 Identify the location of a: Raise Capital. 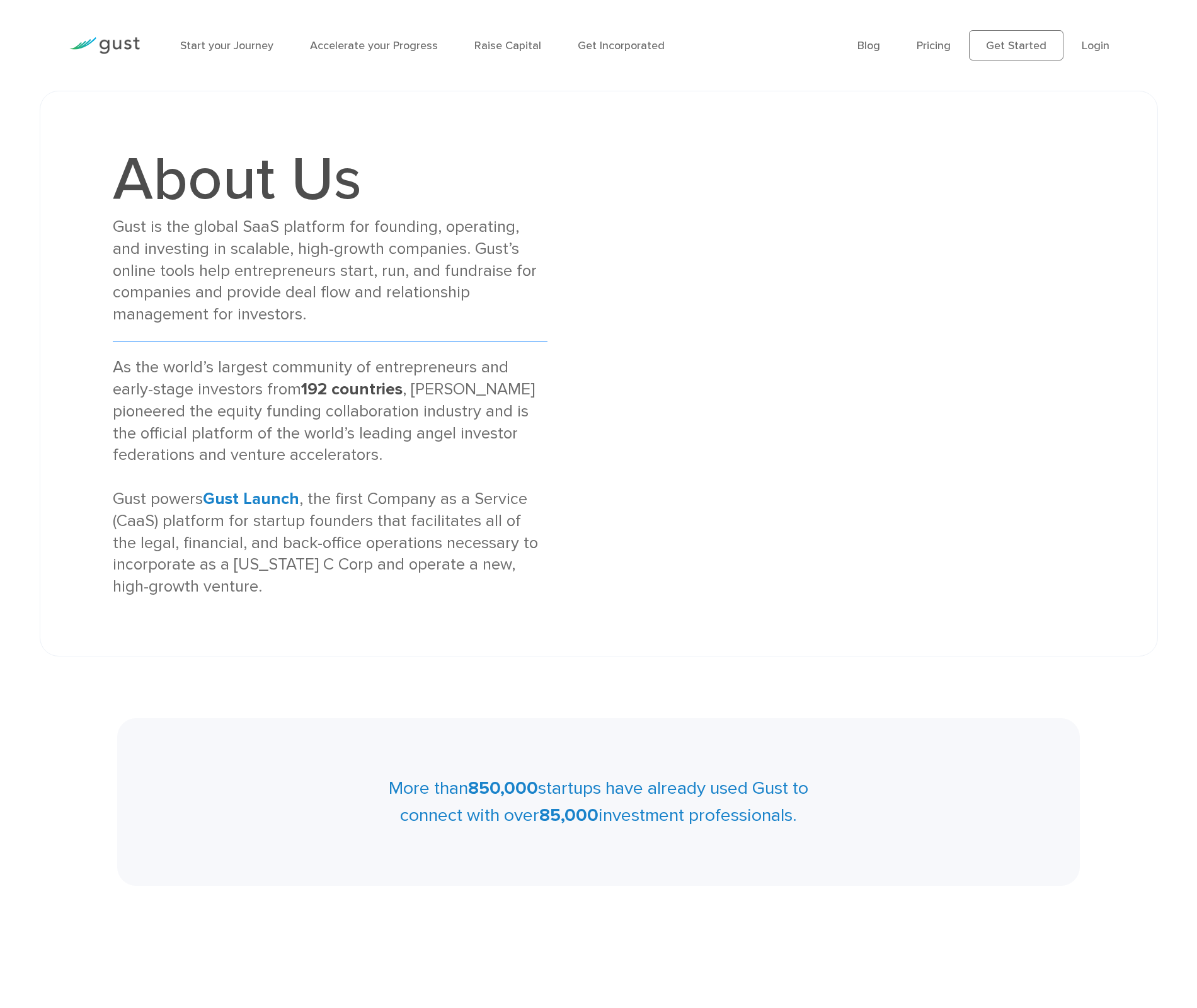
(508, 45).